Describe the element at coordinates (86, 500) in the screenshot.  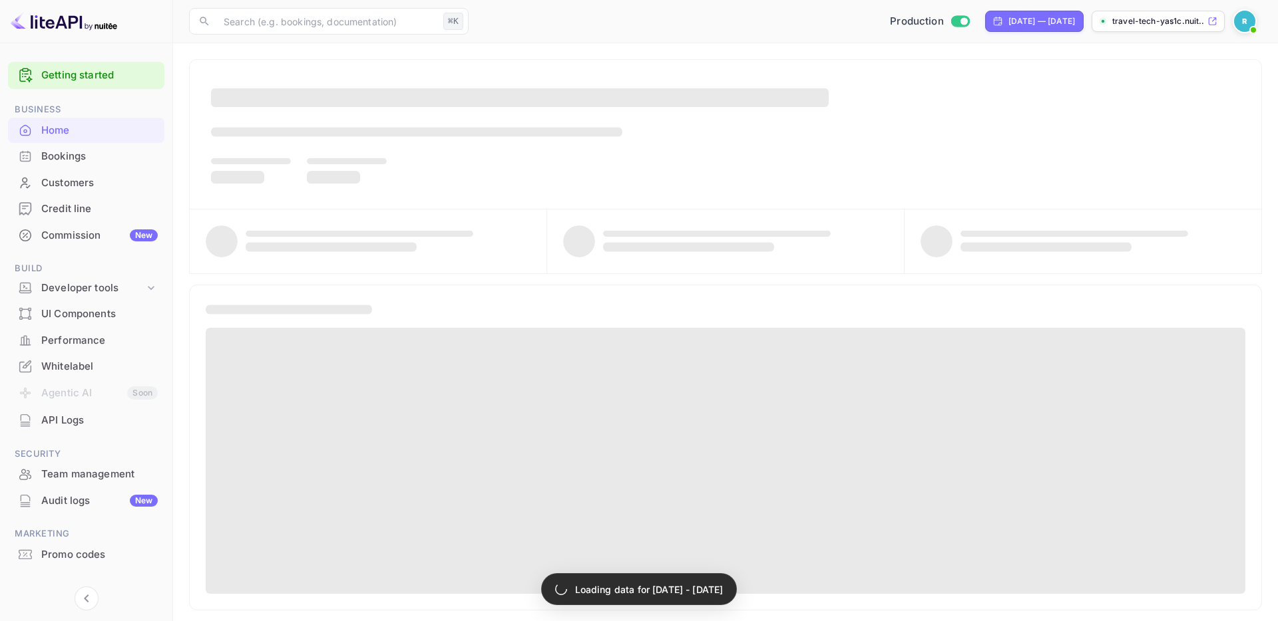
I see `a: Audit logsNew` at that location.